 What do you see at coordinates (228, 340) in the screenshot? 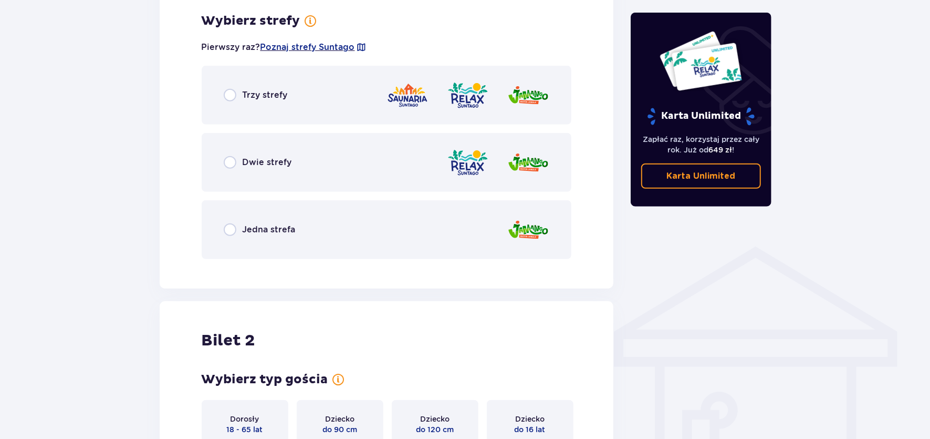
I see `p: Bilet 2` at bounding box center [228, 340].